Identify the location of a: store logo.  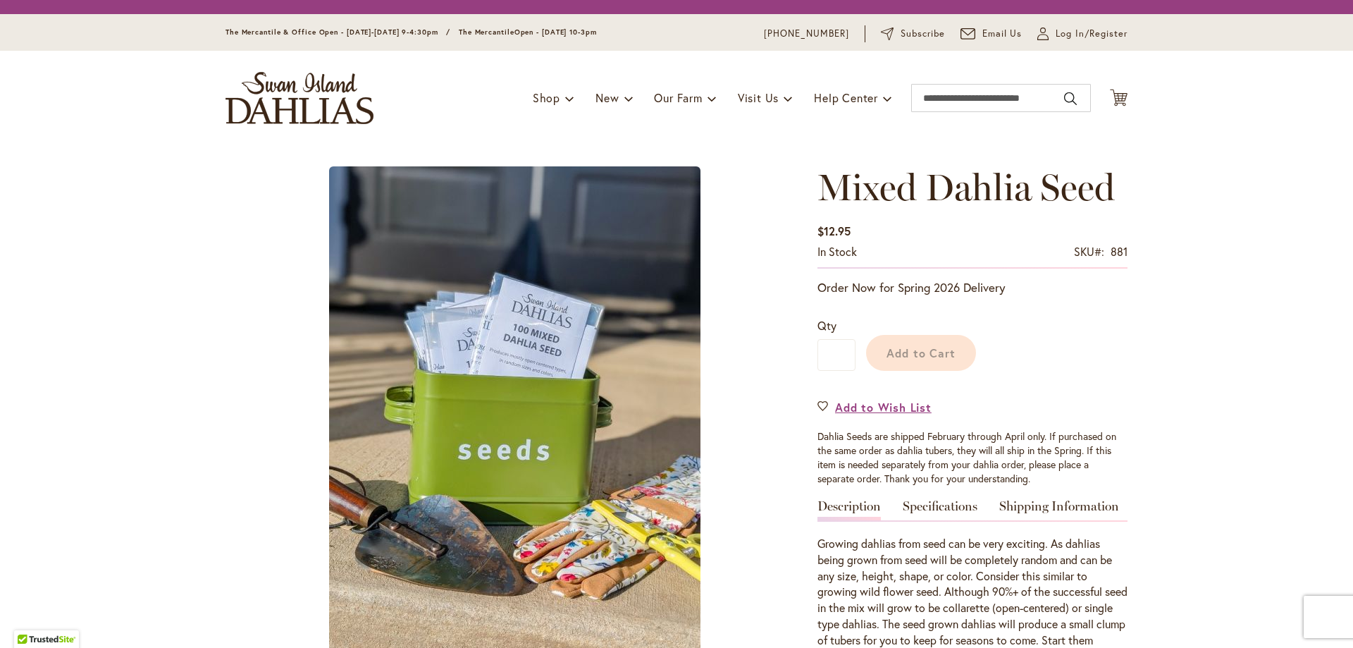
(300, 98).